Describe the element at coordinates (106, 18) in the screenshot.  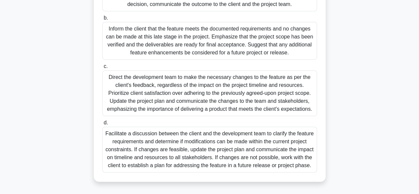
I see `span: b.` at that location.